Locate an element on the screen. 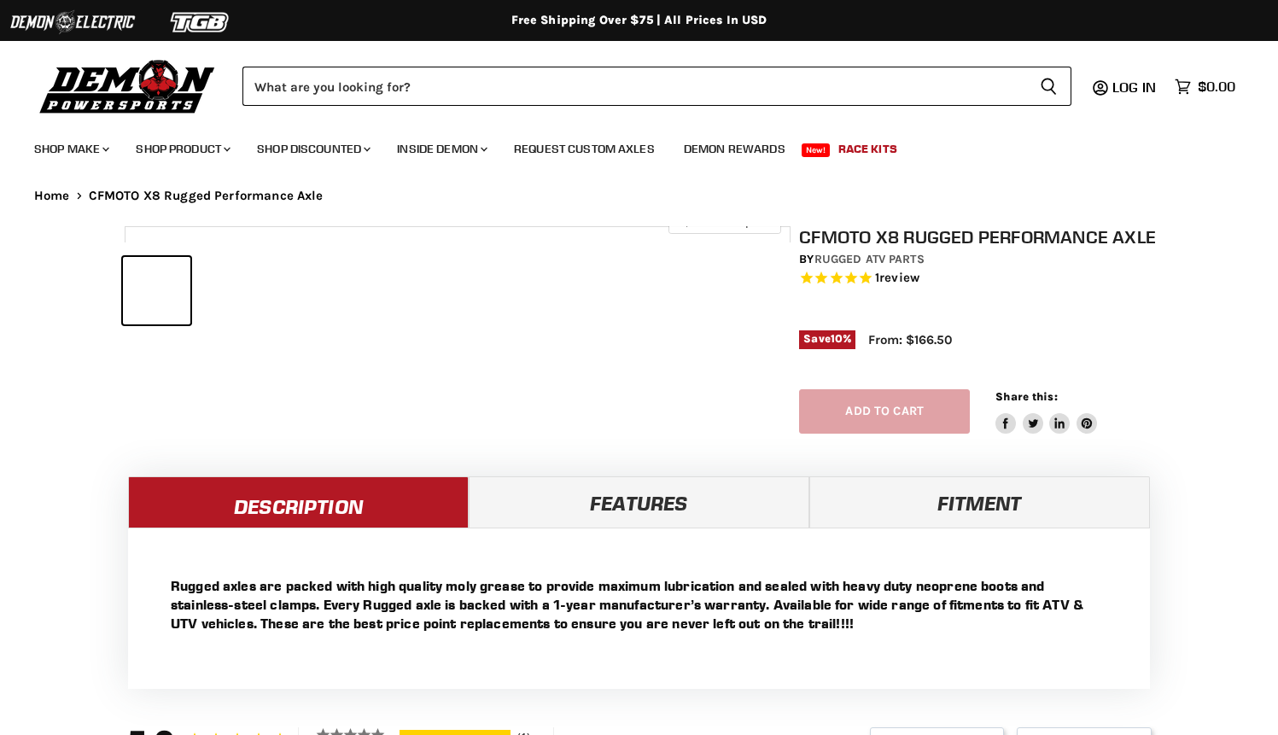 Image resolution: width=1278 pixels, height=735 pixels. span: CFMOTO X8 Rugged Performance Axle is located at coordinates (206, 196).